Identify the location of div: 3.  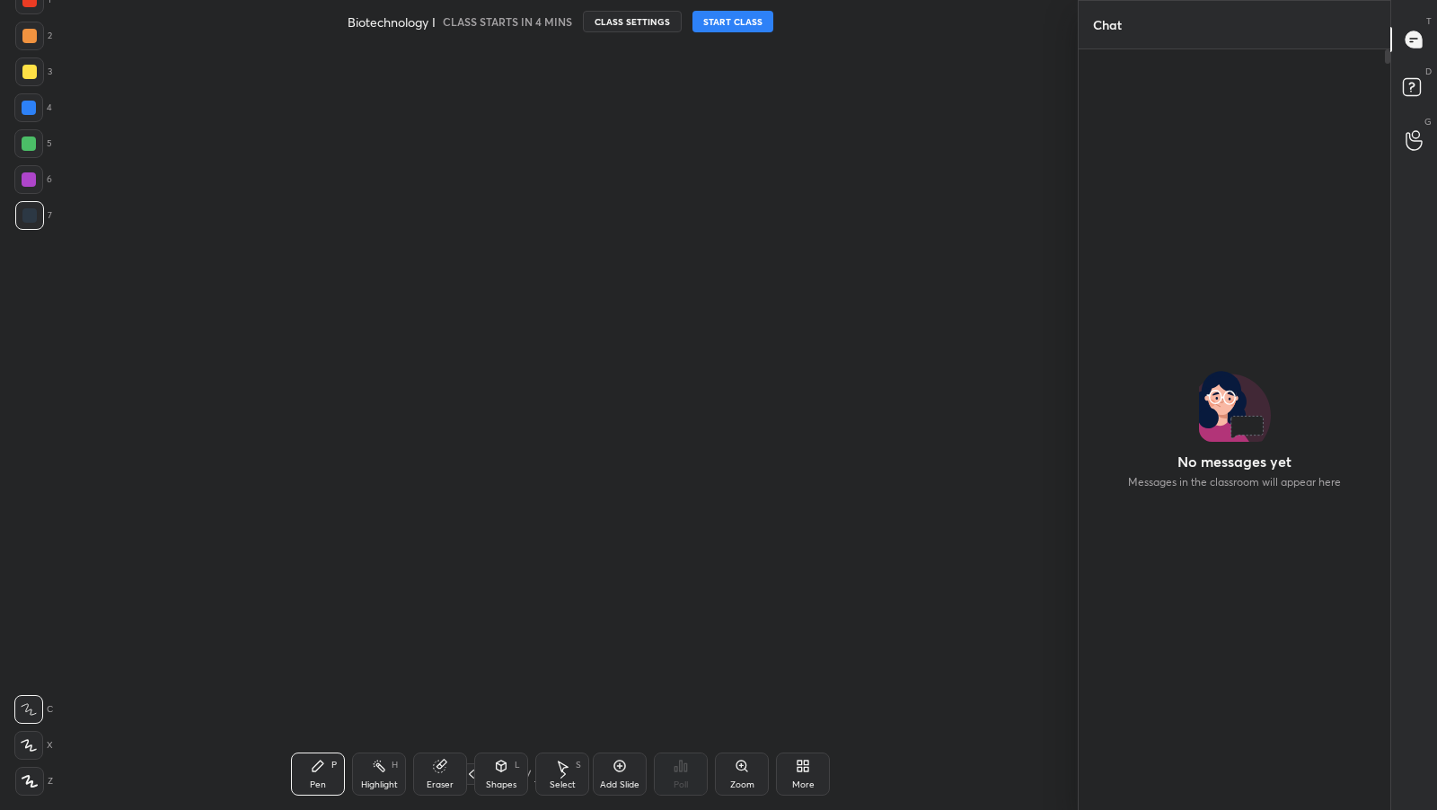
(33, 72).